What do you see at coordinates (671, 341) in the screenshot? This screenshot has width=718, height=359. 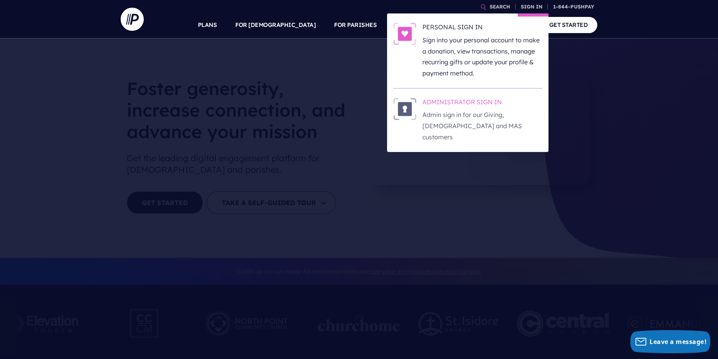 I see `button: Leave a message!` at bounding box center [671, 341].